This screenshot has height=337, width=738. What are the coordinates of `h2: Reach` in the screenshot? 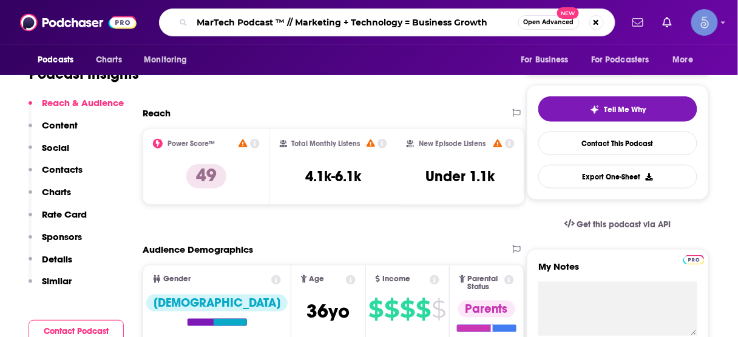 It's located at (157, 113).